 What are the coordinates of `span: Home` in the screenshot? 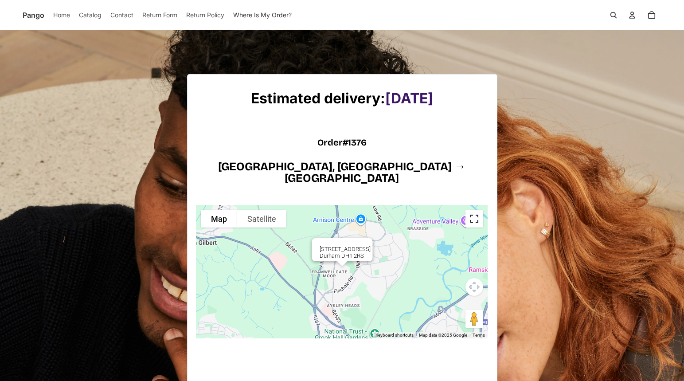 It's located at (62, 15).